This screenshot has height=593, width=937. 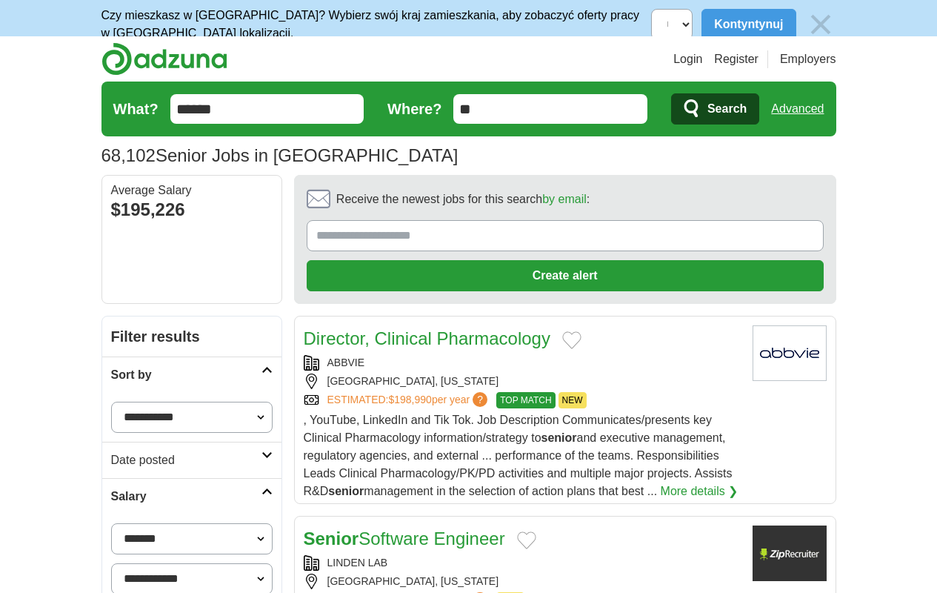 What do you see at coordinates (136, 109) in the screenshot?
I see `label: What?` at bounding box center [136, 109].